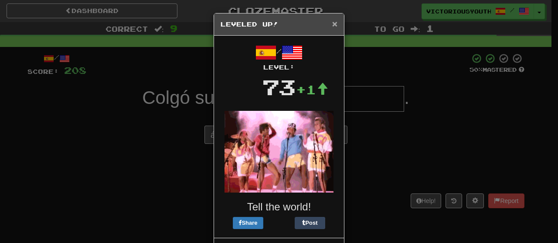 The height and width of the screenshot is (243, 558). Describe the element at coordinates (312, 90) in the screenshot. I see `div: +1` at that location.